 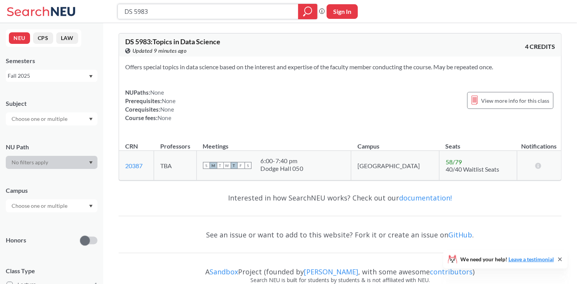 I want to click on div: A Project (founded by , with some awesome ), so click(x=340, y=269).